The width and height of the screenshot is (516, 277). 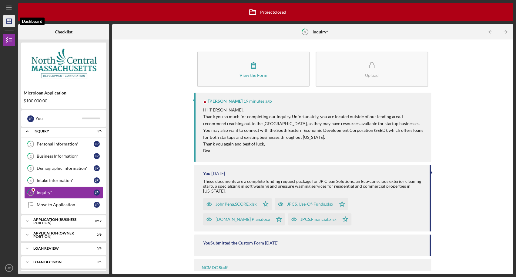 I want to click on div: $100,000.00, so click(x=64, y=101).